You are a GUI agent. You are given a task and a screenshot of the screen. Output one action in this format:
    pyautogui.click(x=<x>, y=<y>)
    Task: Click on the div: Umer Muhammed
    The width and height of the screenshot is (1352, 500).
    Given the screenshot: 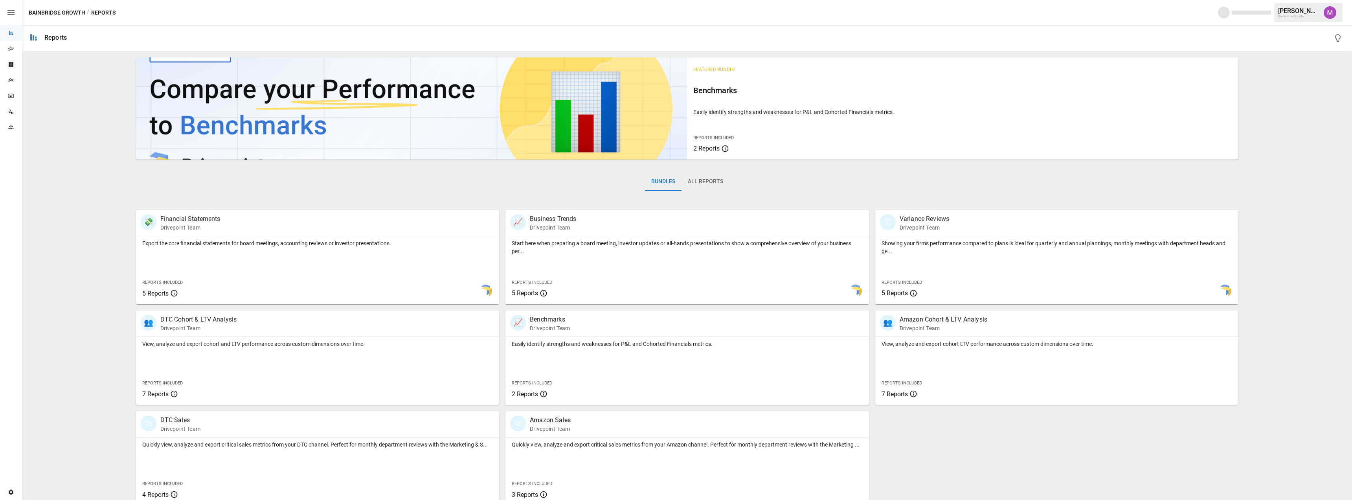 What is the action you would take?
    pyautogui.click(x=1330, y=13)
    